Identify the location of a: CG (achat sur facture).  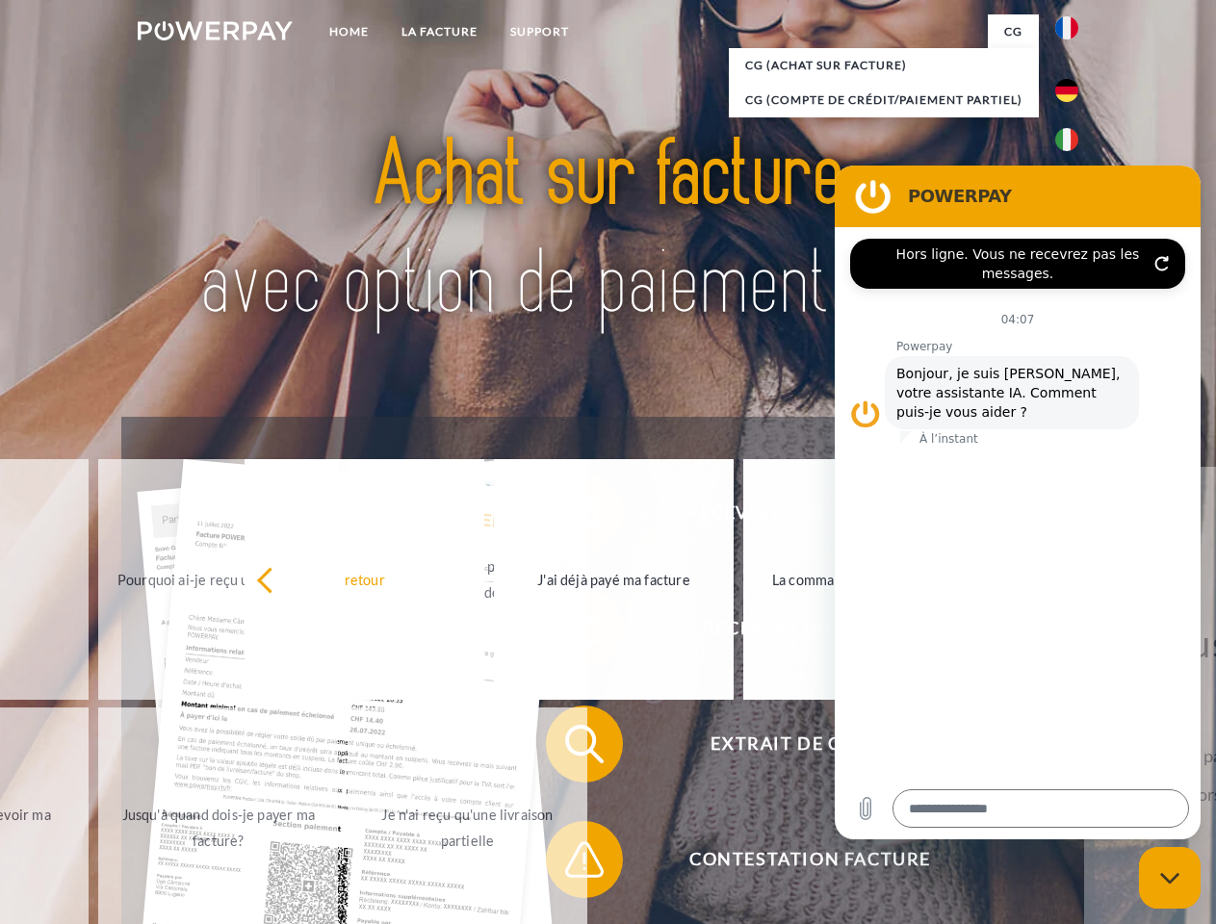
(884, 65).